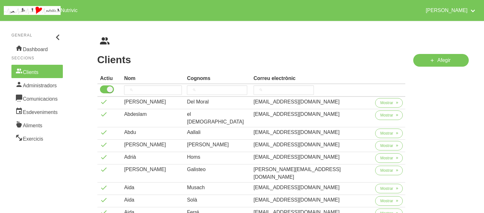 The height and width of the screenshot is (213, 484). I want to click on div: Solà, so click(218, 200).